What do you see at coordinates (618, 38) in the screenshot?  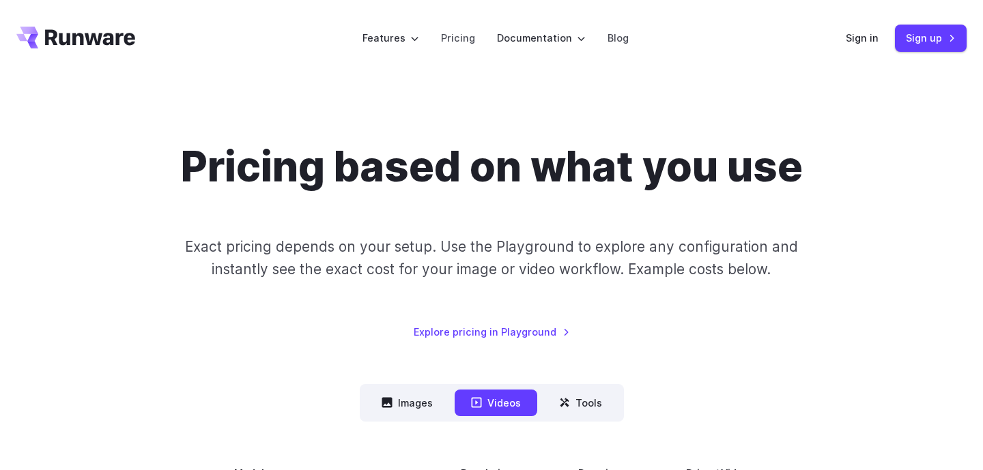 I see `a: Blog` at bounding box center [618, 38].